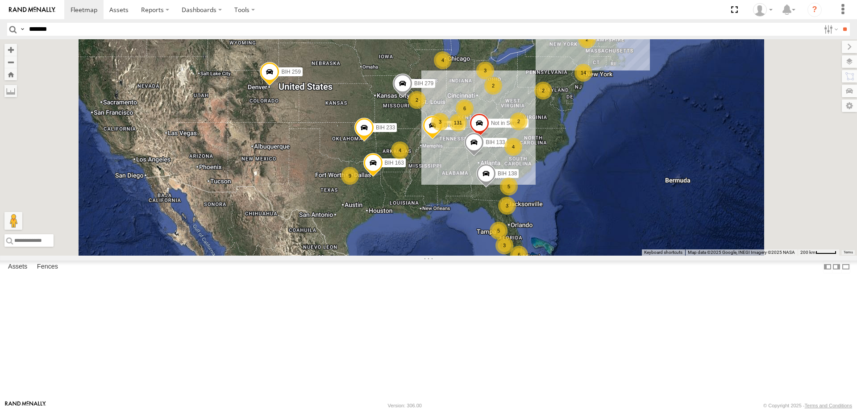  What do you see at coordinates (32, 10) in the screenshot?
I see `img: rand-logo.svg` at bounding box center [32, 10].